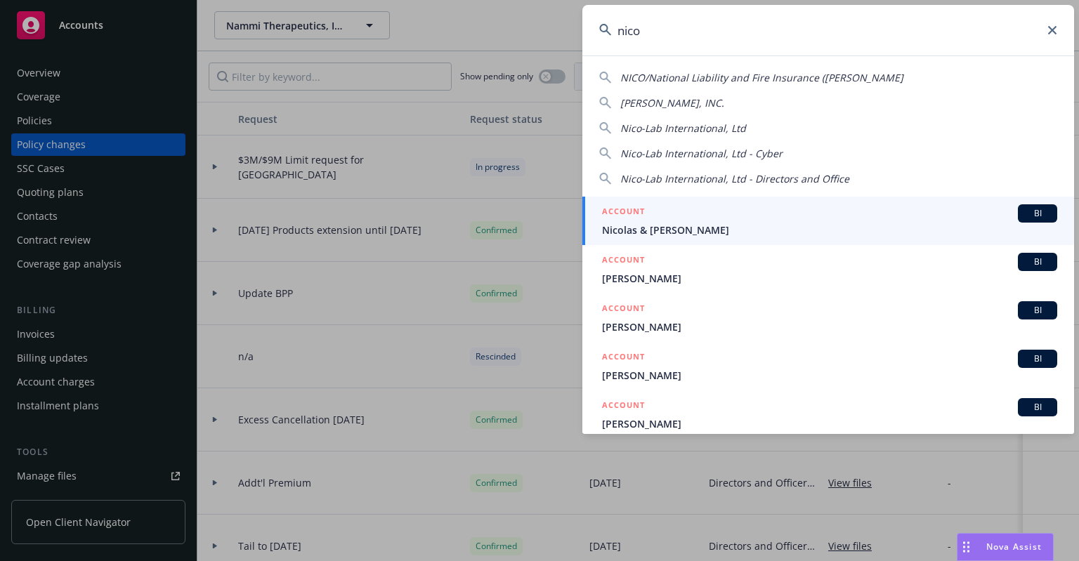 This screenshot has width=1079, height=561. What do you see at coordinates (735, 178) in the screenshot?
I see `span: Nico-Lab International, Ltd - Directors and Office` at bounding box center [735, 178].